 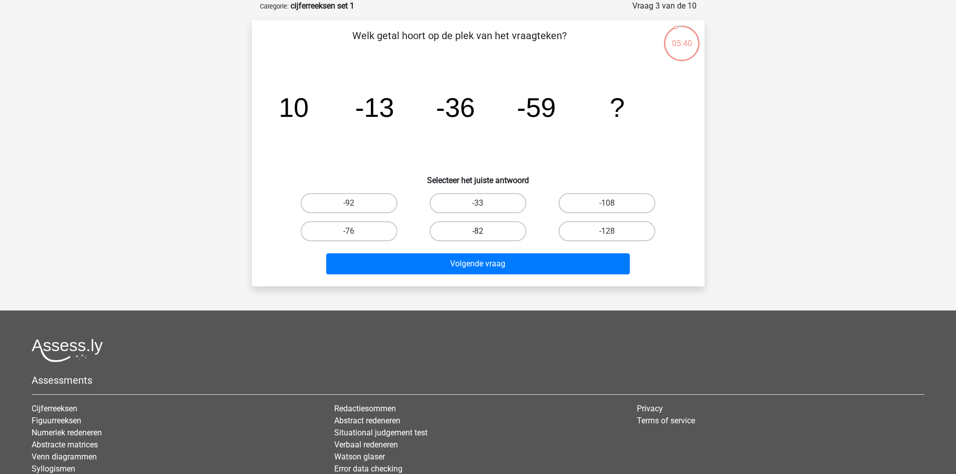 I want to click on tspan: -36, so click(x=455, y=107).